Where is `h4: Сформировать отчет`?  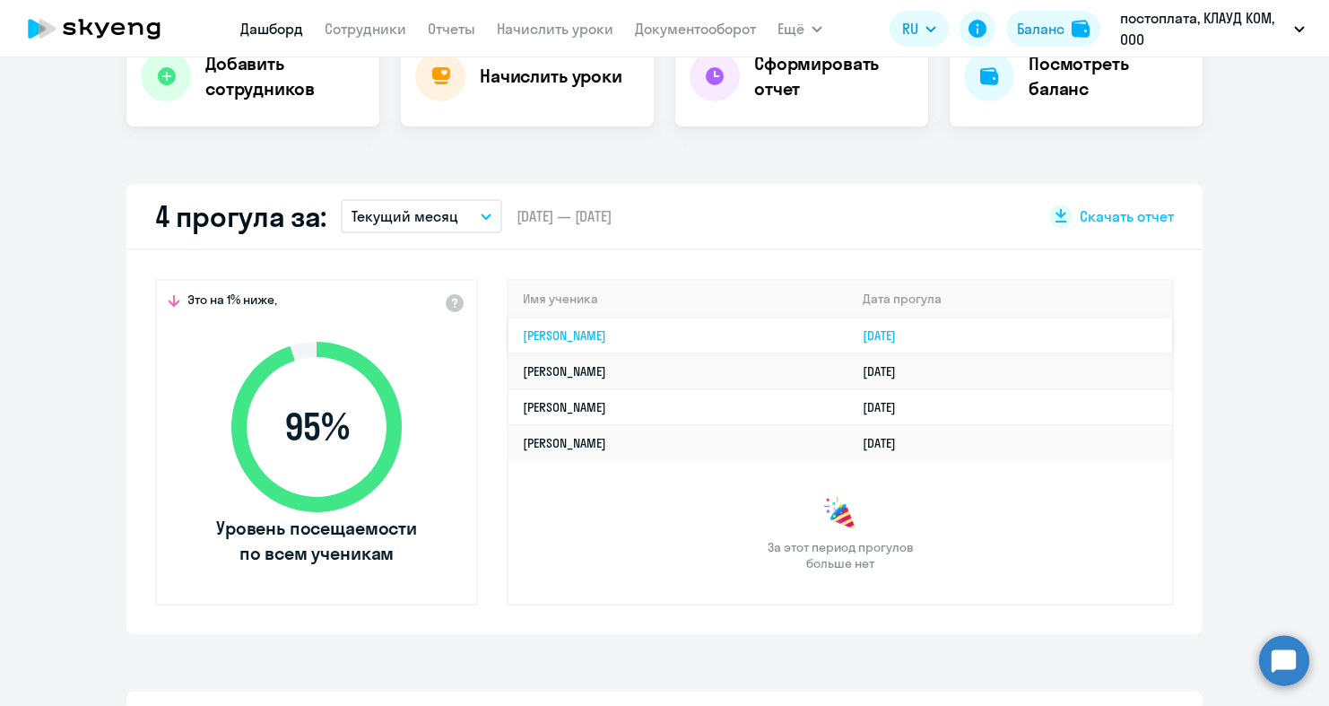 h4: Сформировать отчет is located at coordinates (834, 76).